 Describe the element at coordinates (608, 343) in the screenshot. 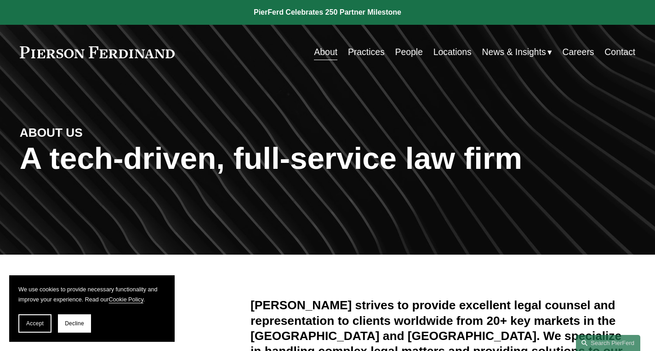

I see `a: Search this site` at that location.